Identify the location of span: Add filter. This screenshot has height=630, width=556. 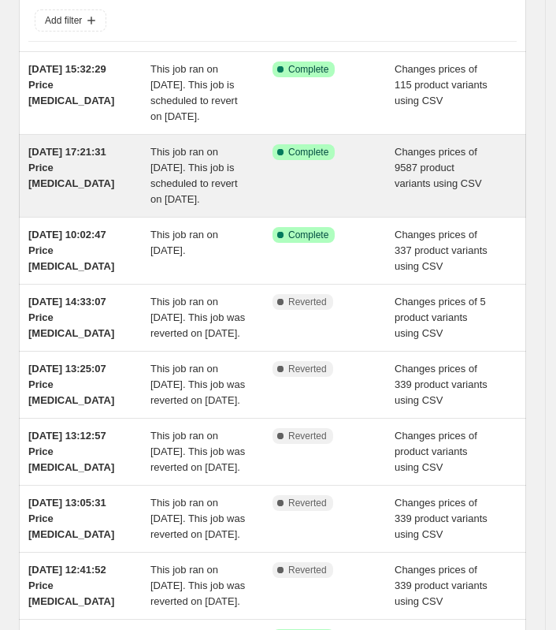
(63, 20).